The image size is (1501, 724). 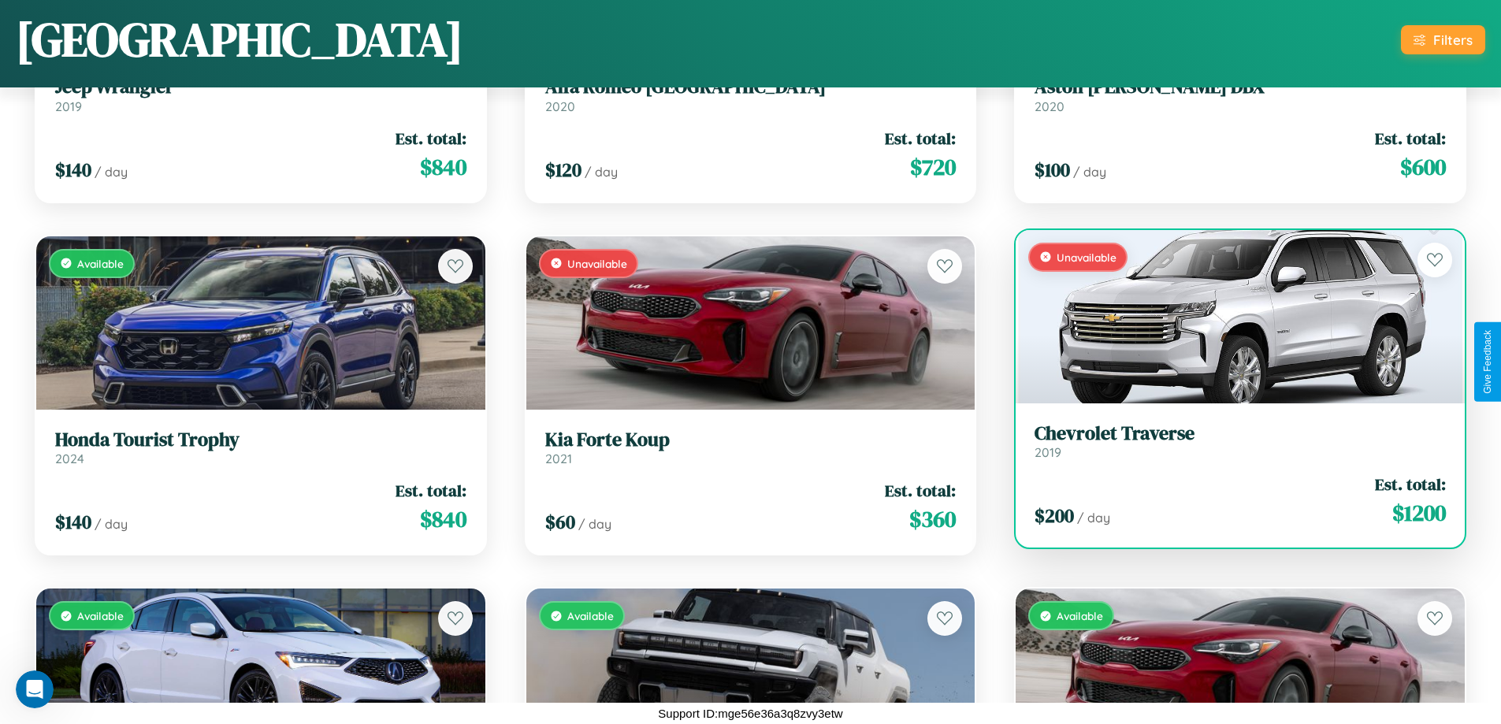 What do you see at coordinates (1419, 513) in the screenshot?
I see `span: $ 1200` at bounding box center [1419, 513].